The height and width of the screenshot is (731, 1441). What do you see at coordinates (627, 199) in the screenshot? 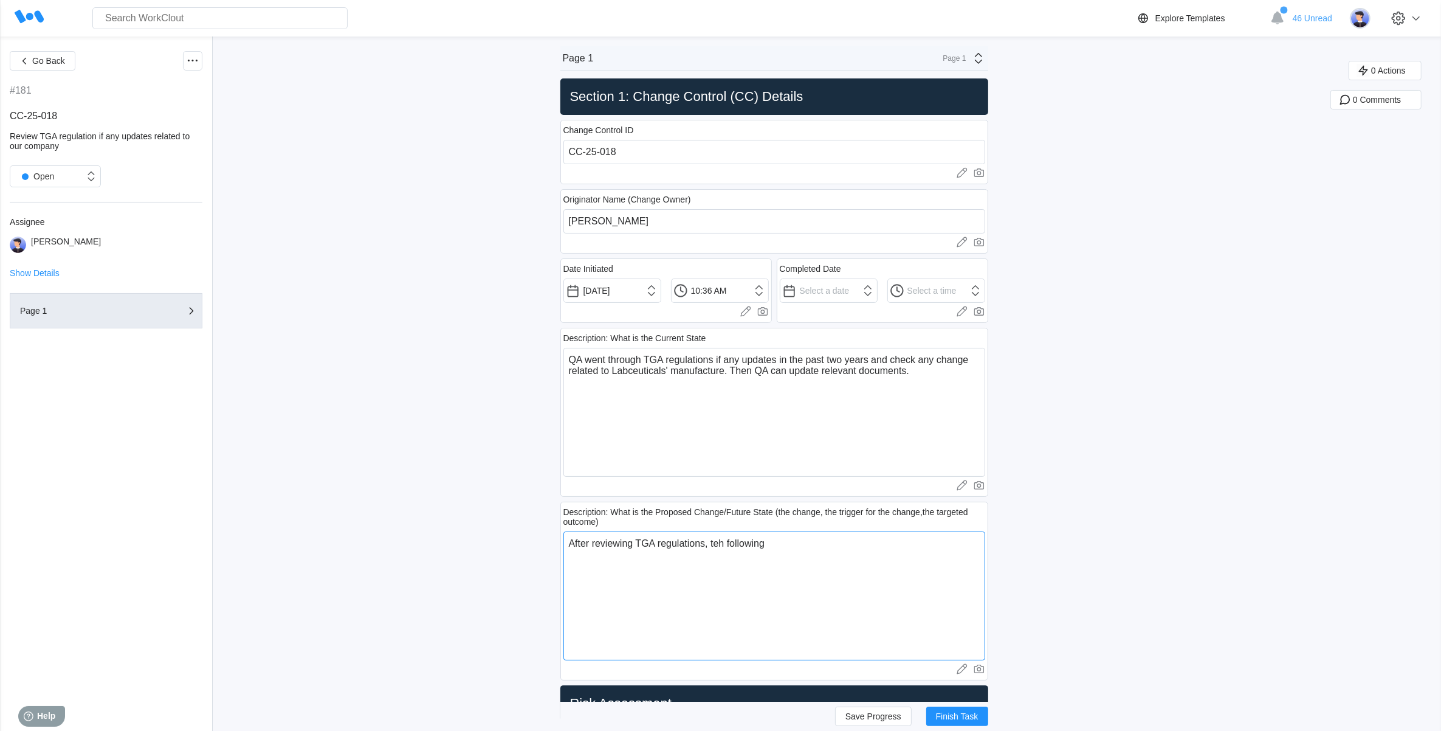
I see `div: Originator Name (Change Owner)` at bounding box center [627, 199].